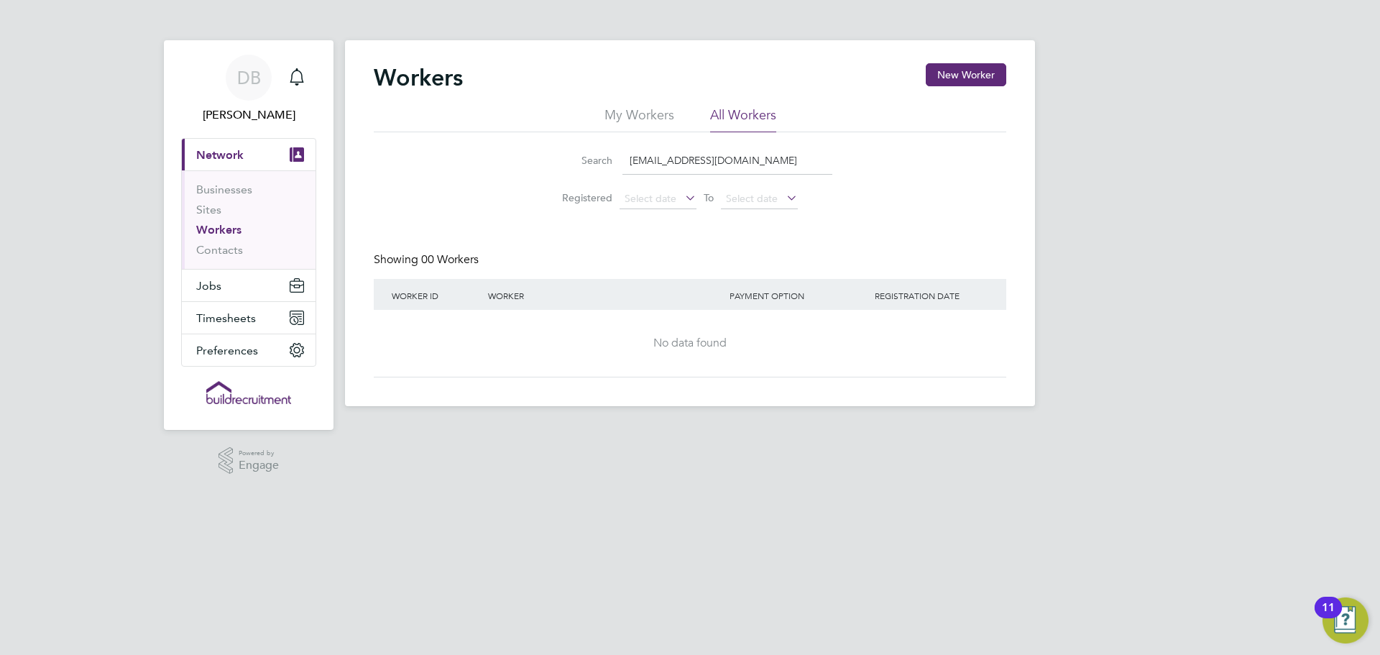 This screenshot has width=1380, height=655. Describe the element at coordinates (580, 198) in the screenshot. I see `label: Registered` at that location.